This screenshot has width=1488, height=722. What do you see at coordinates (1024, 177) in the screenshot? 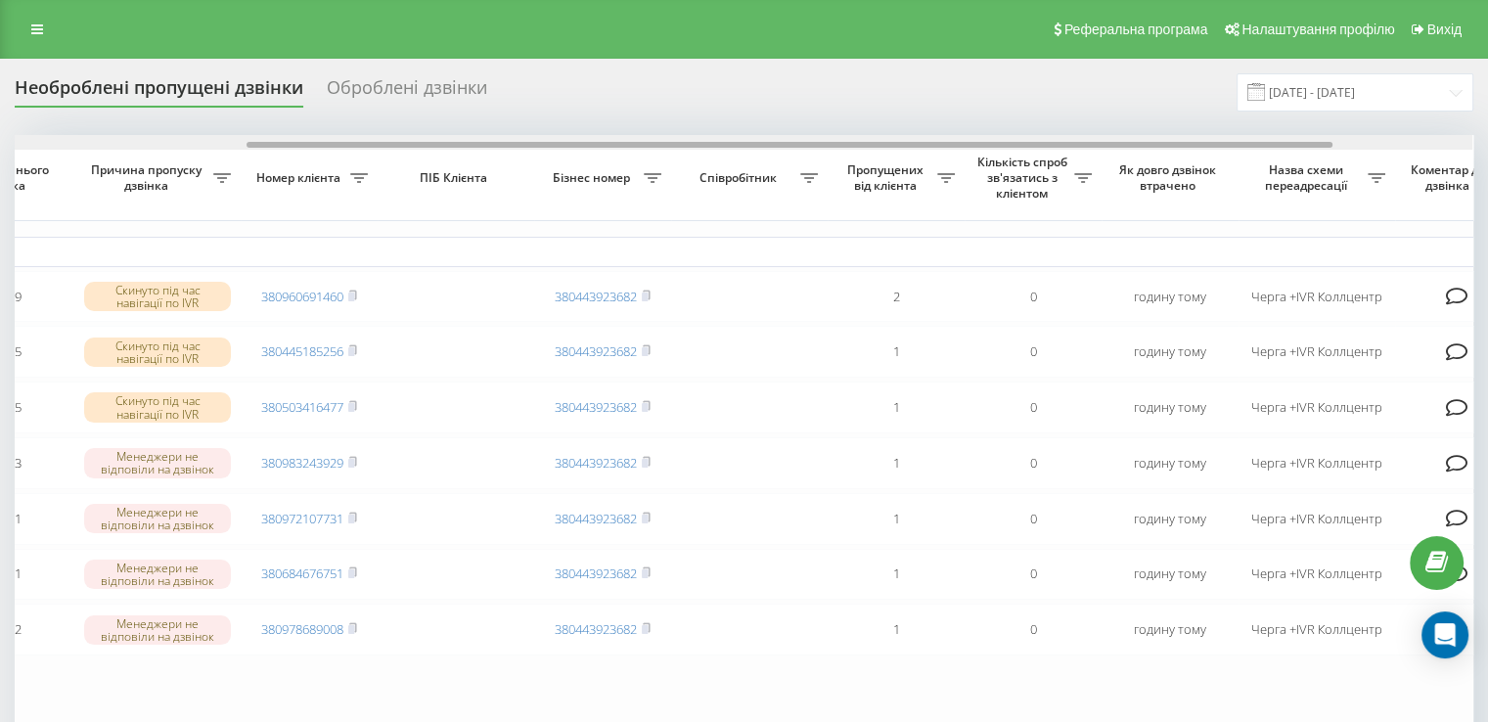
I see `span: Кількість спроб зв'язатись з клієнтом` at bounding box center [1024, 177].